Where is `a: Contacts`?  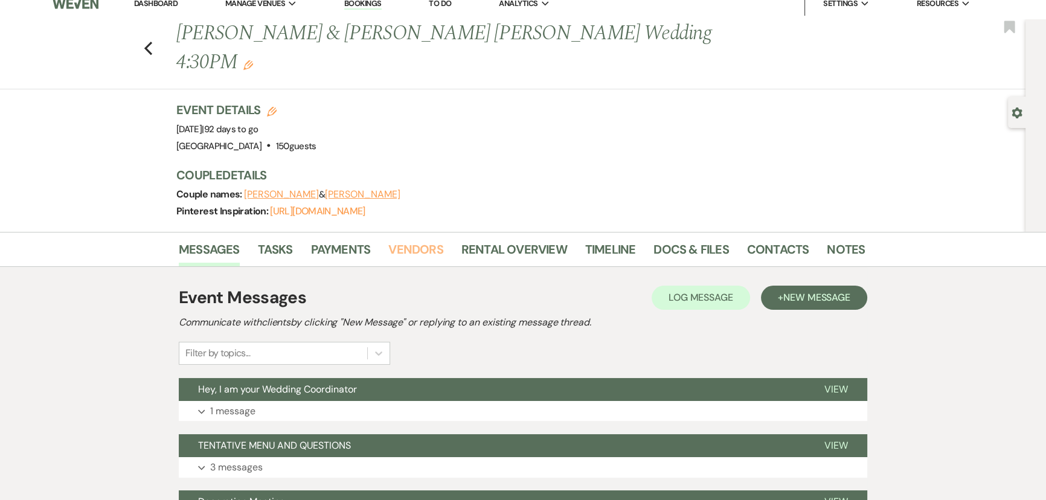
a: Contacts is located at coordinates (778, 253).